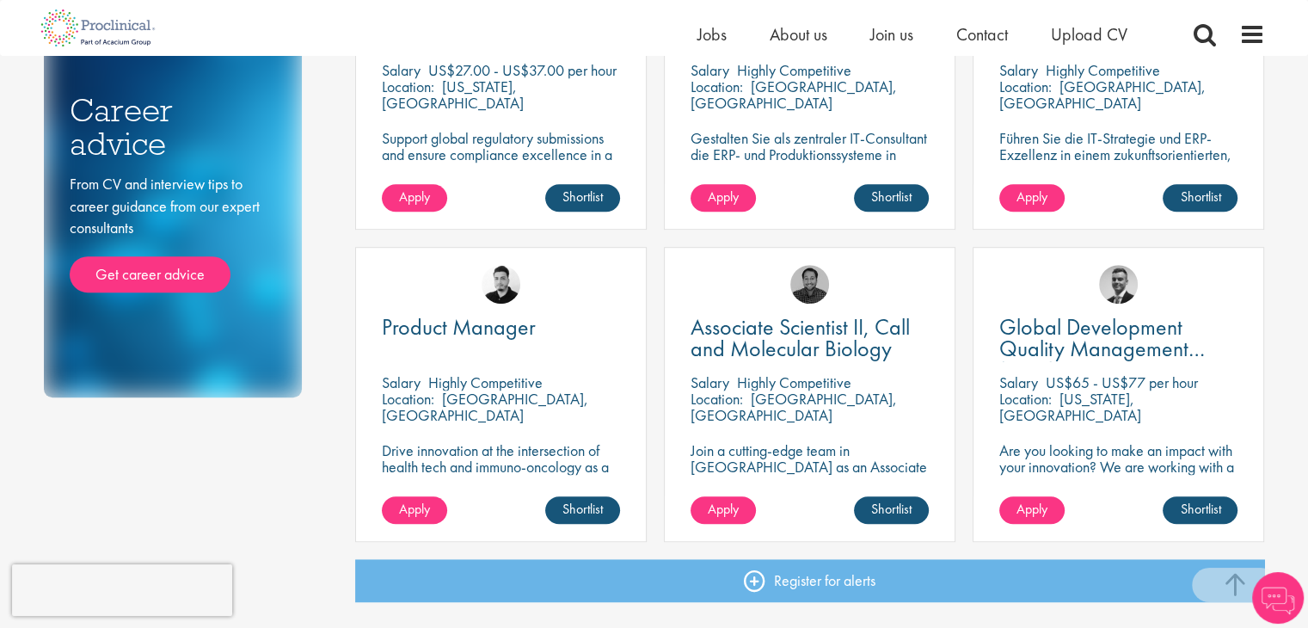  Describe the element at coordinates (712, 34) in the screenshot. I see `span: Jobs` at that location.